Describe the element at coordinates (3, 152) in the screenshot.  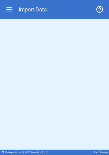
I see `img: Drivepoint` at that location.